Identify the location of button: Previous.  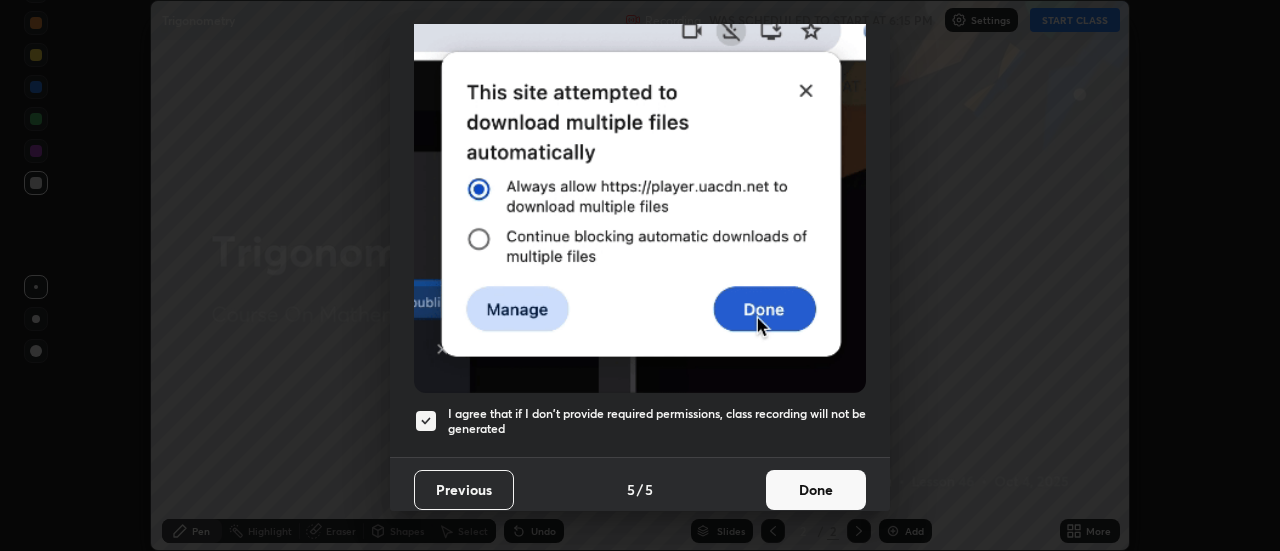
(464, 490).